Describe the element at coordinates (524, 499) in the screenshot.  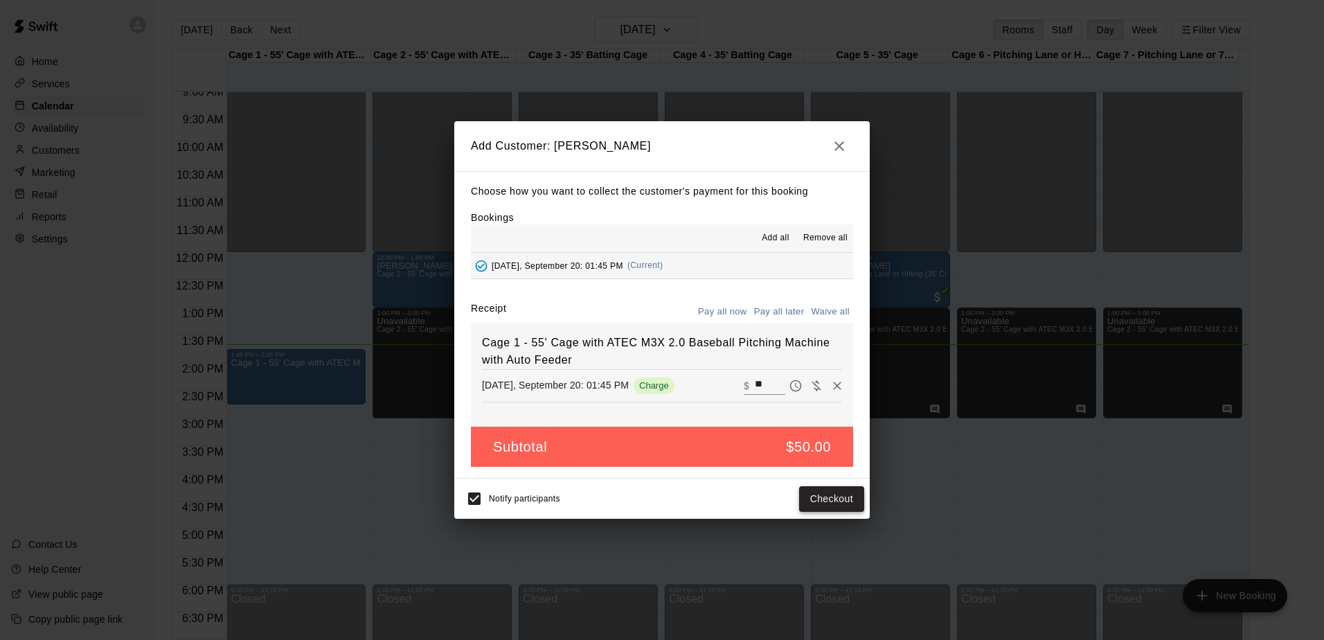
I see `span: Notify participants` at that location.